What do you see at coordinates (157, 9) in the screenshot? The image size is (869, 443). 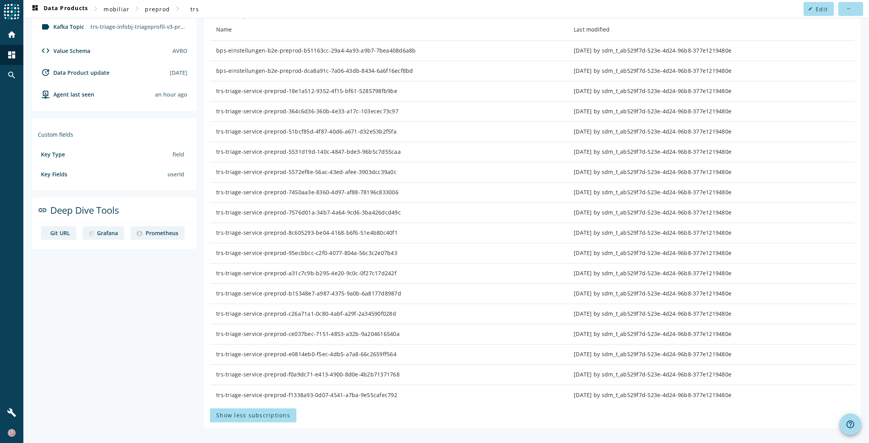 I see `span: preprod` at bounding box center [157, 9].